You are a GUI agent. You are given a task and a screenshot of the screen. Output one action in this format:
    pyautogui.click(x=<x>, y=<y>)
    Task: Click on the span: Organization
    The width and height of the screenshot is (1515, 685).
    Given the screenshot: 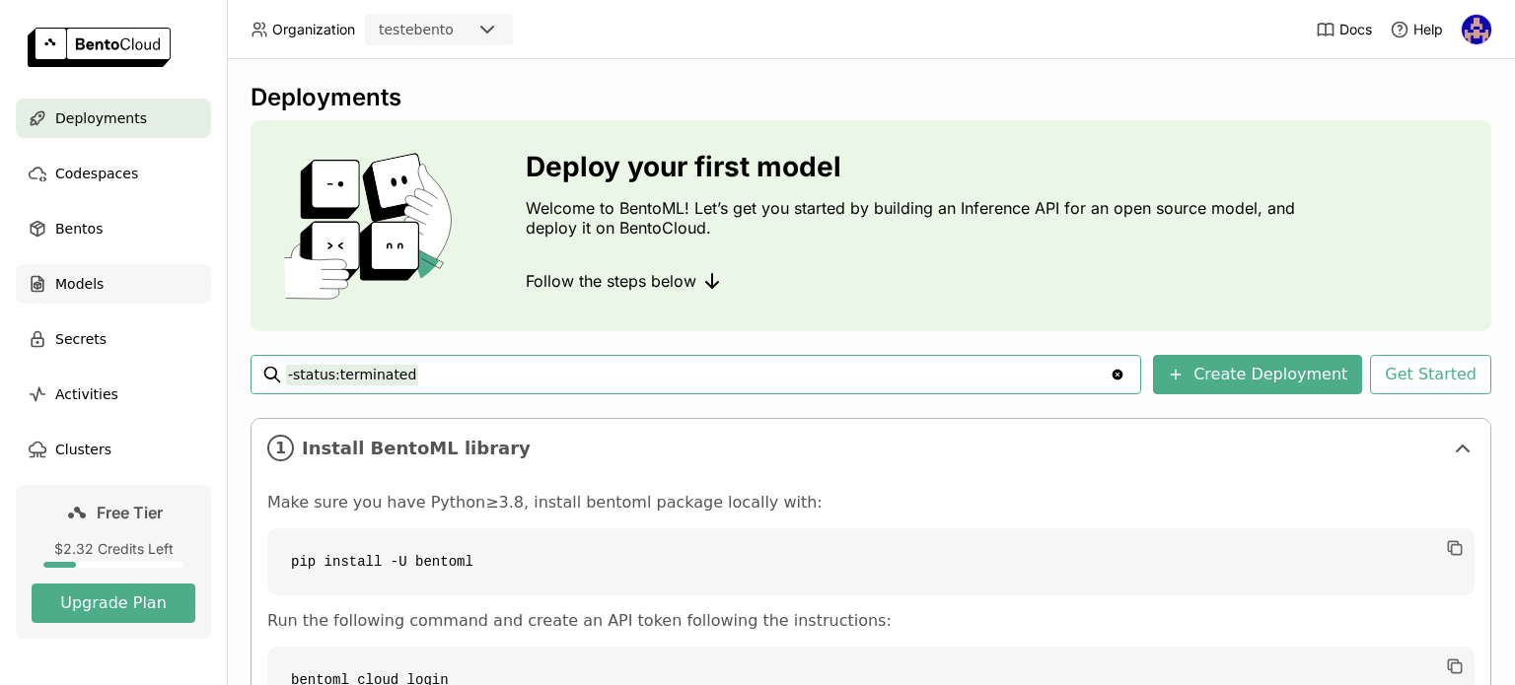 What is the action you would take?
    pyautogui.click(x=314, y=30)
    